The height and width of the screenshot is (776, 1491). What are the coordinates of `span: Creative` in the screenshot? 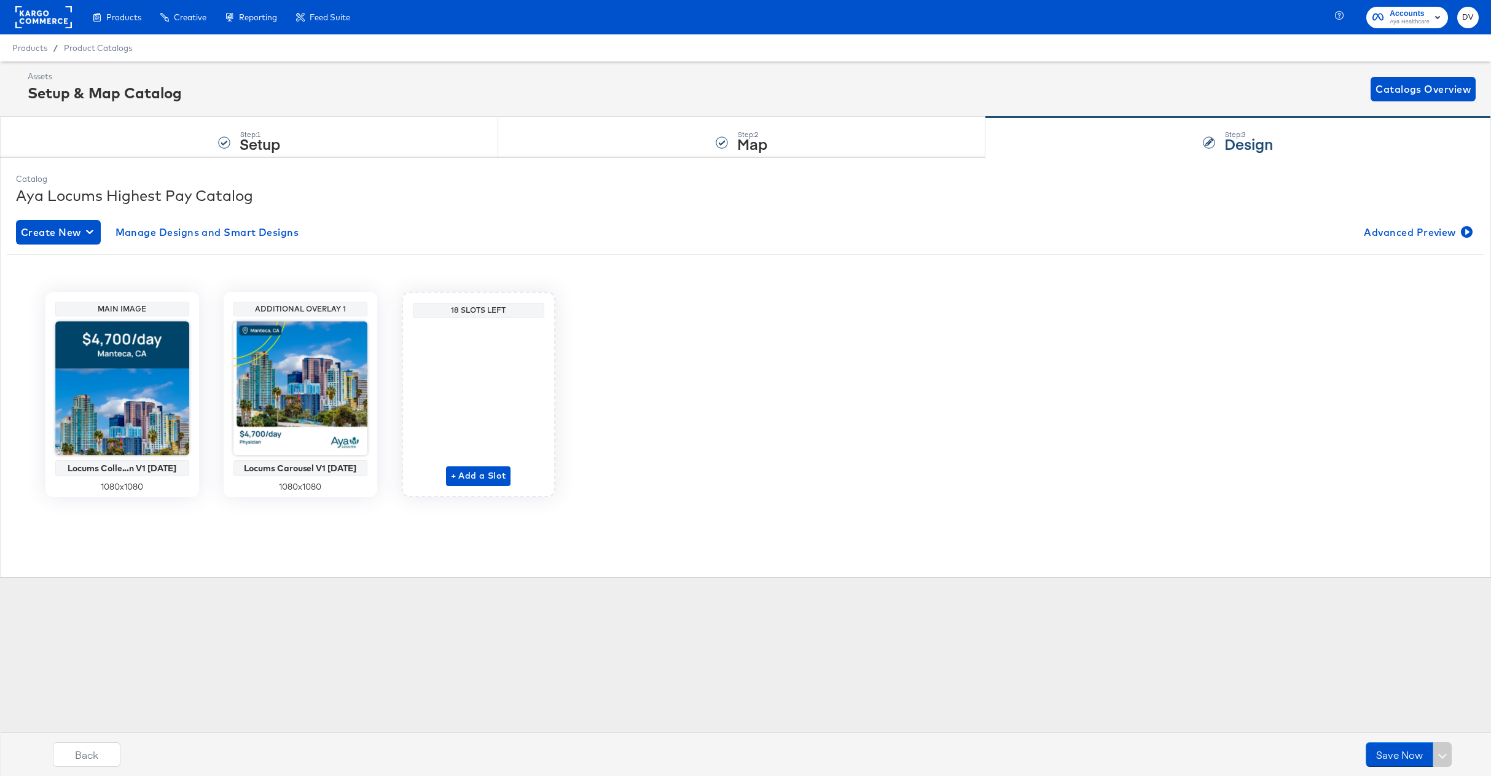 It's located at (190, 17).